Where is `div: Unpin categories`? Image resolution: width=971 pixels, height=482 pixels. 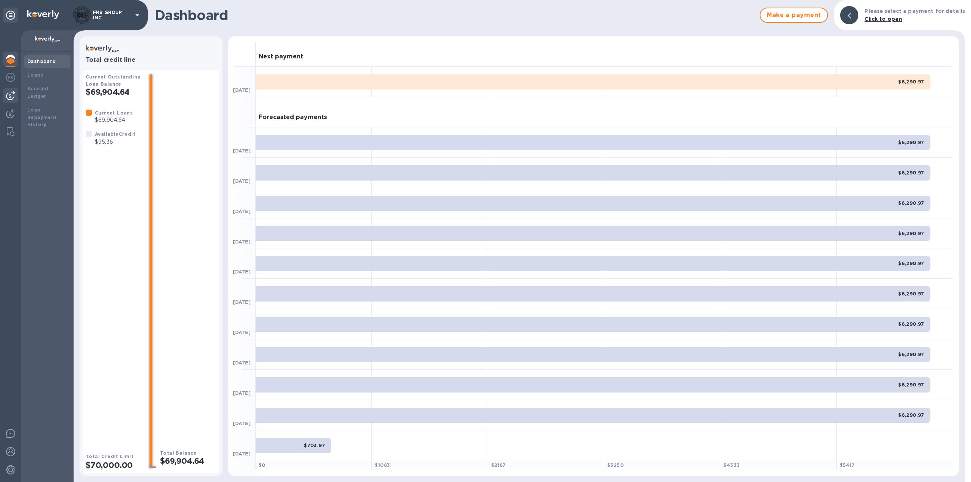 div: Unpin categories is located at coordinates (11, 15).